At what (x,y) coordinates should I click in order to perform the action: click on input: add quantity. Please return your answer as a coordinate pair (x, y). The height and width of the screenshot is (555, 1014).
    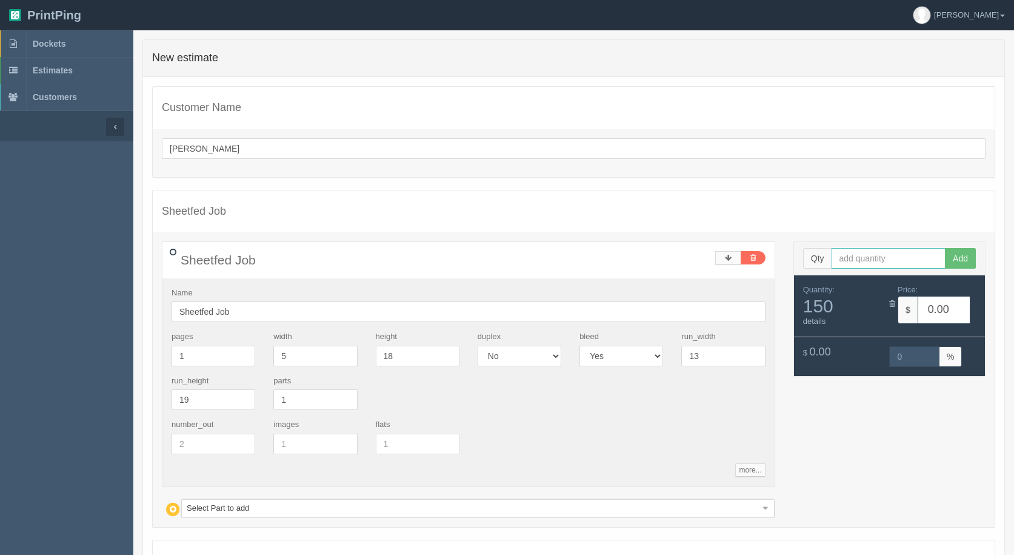
    Looking at the image, I should click on (889, 258).